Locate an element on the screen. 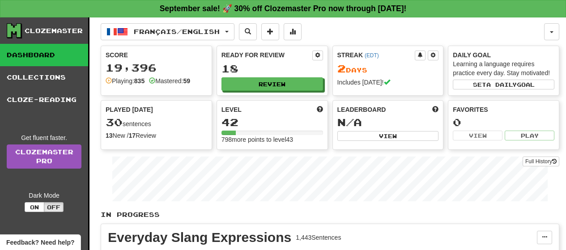  div: 1,443 Sentences is located at coordinates (318, 238).